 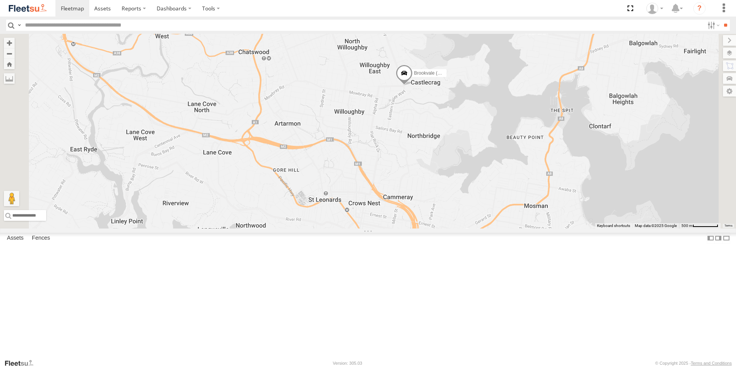 What do you see at coordinates (687, 226) in the screenshot?
I see `span: 500 m` at bounding box center [687, 226].